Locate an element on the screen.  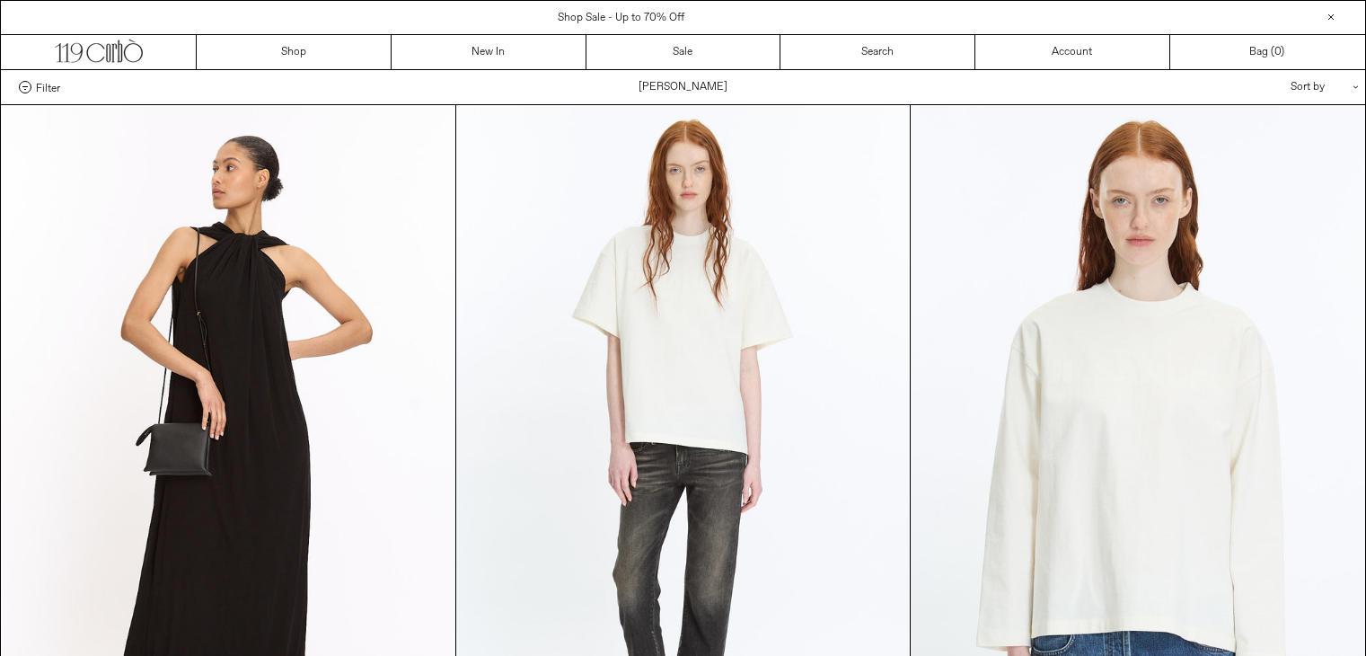
span: Filter is located at coordinates (48, 87).